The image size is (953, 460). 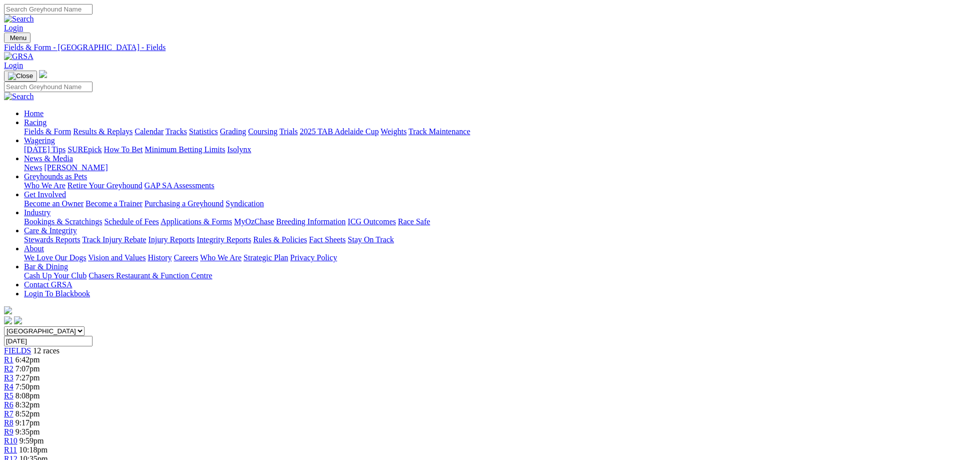 What do you see at coordinates (486, 276) in the screenshot?
I see `div: Bar & Dining` at bounding box center [486, 276].